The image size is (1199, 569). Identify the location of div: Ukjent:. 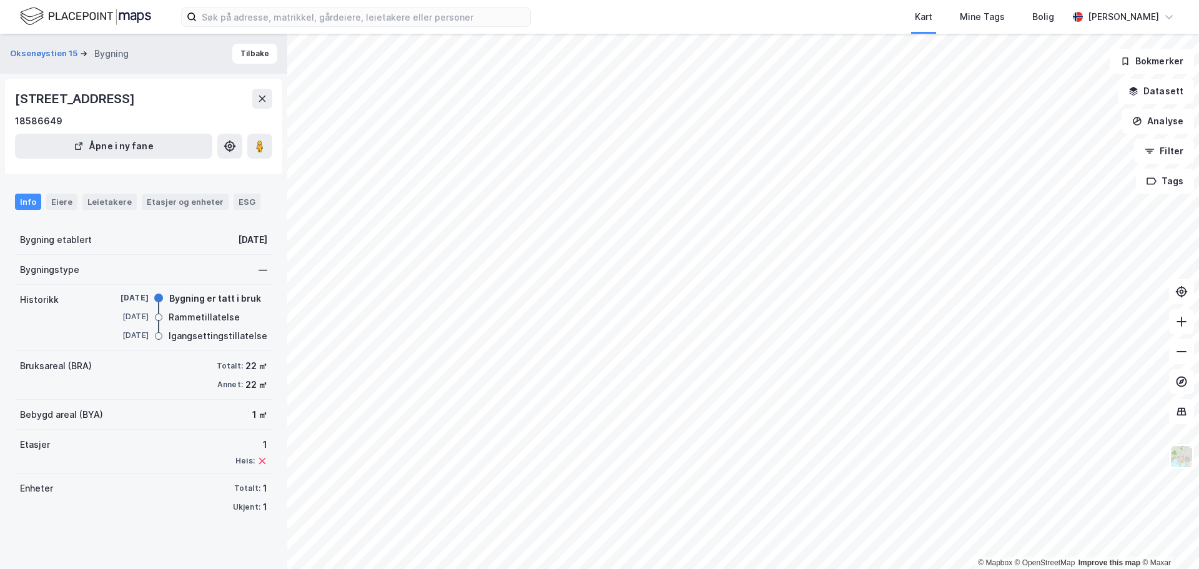
(247, 507).